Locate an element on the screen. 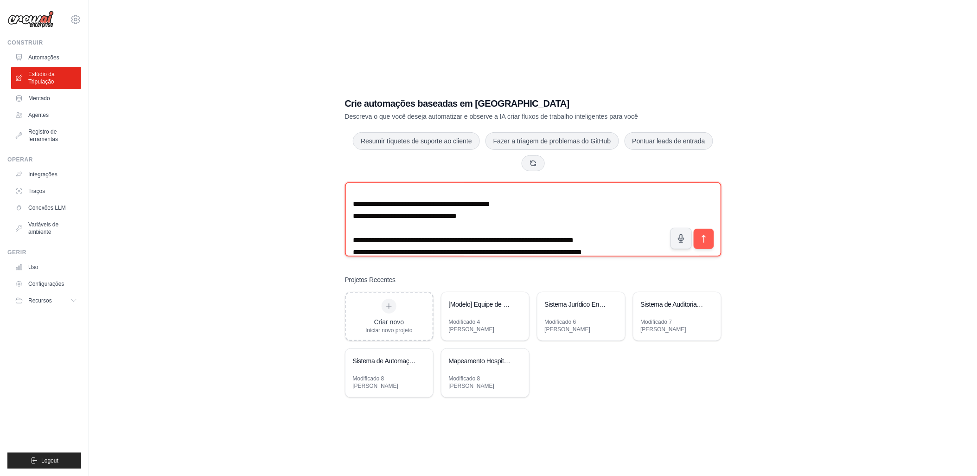 This screenshot has height=476, width=977. a: Uso is located at coordinates (46, 267).